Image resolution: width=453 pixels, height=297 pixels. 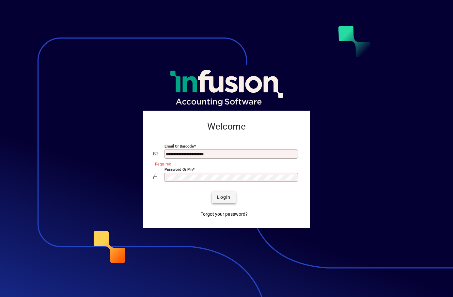 I want to click on span: Forgot your password?, so click(x=224, y=214).